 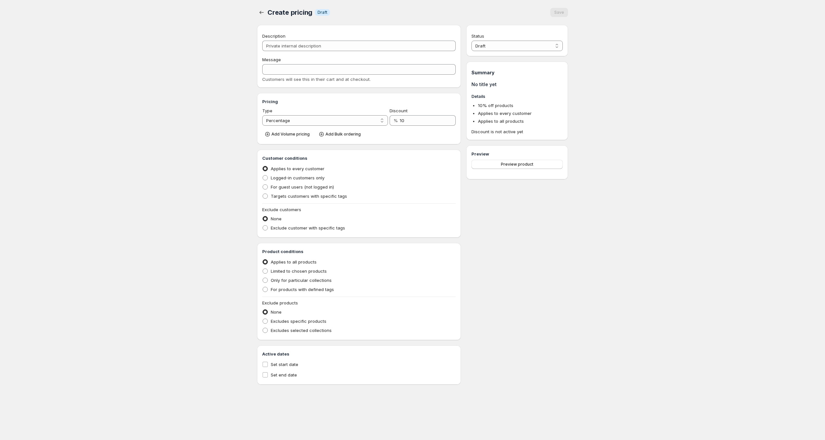 What do you see at coordinates (517, 164) in the screenshot?
I see `button: Preview product` at bounding box center [517, 164].